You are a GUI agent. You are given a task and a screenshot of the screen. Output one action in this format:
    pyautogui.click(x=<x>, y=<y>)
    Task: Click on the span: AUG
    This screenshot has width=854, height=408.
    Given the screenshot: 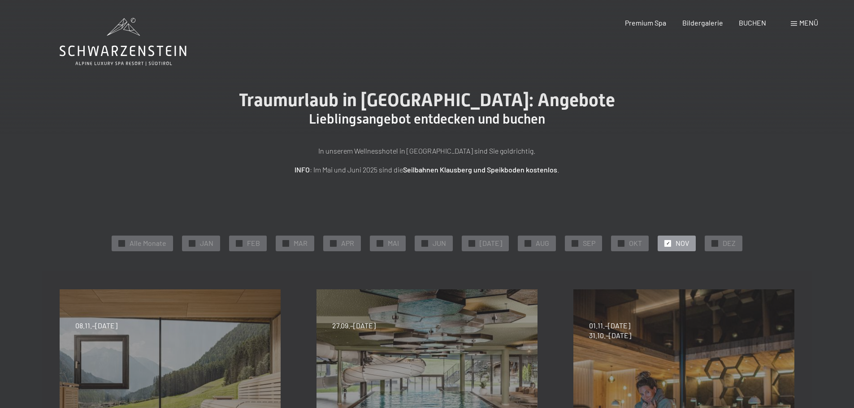 What is the action you would take?
    pyautogui.click(x=542, y=243)
    